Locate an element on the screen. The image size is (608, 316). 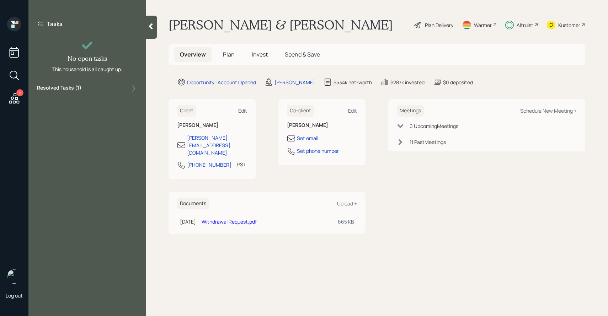
span: Spend & Save is located at coordinates (302, 54).